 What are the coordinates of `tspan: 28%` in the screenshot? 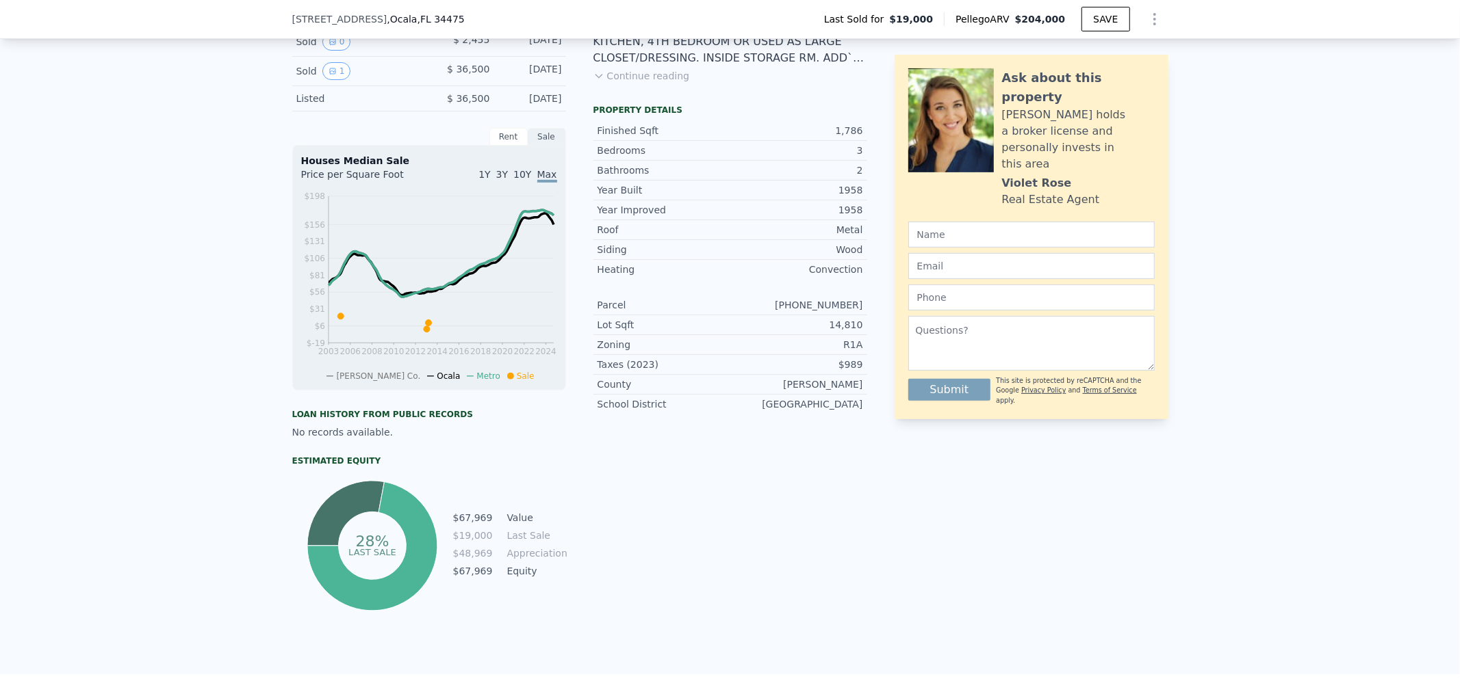 It's located at (372, 541).